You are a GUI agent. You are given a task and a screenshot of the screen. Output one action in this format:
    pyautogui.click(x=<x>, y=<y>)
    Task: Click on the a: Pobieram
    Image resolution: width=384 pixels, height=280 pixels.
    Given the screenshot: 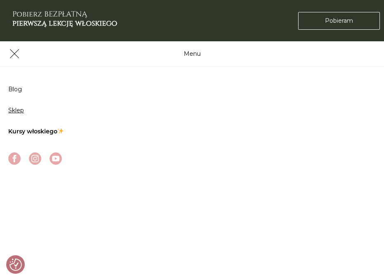 What is the action you would take?
    pyautogui.click(x=339, y=21)
    